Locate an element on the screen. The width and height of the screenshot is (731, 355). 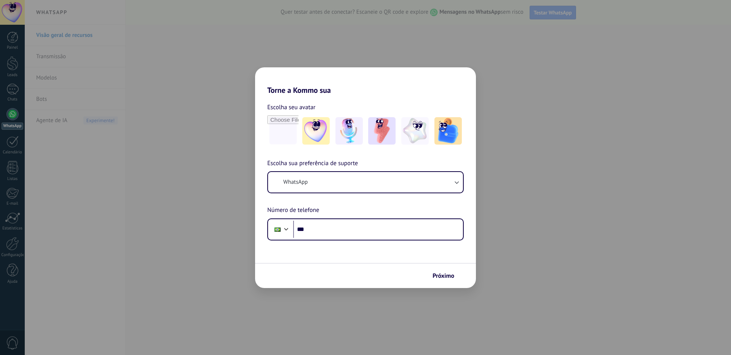
div: Brazil: + 55 is located at coordinates (278, 230).